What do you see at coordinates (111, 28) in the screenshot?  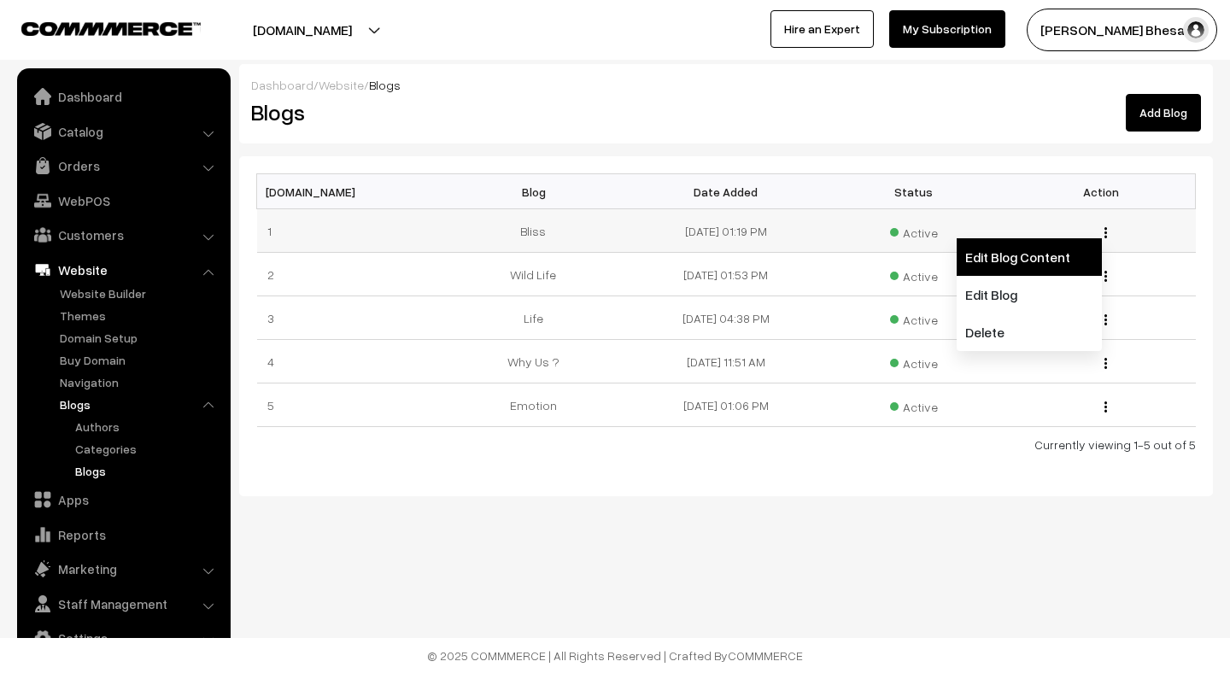 I see `img: COMMMERCE` at bounding box center [111, 28].